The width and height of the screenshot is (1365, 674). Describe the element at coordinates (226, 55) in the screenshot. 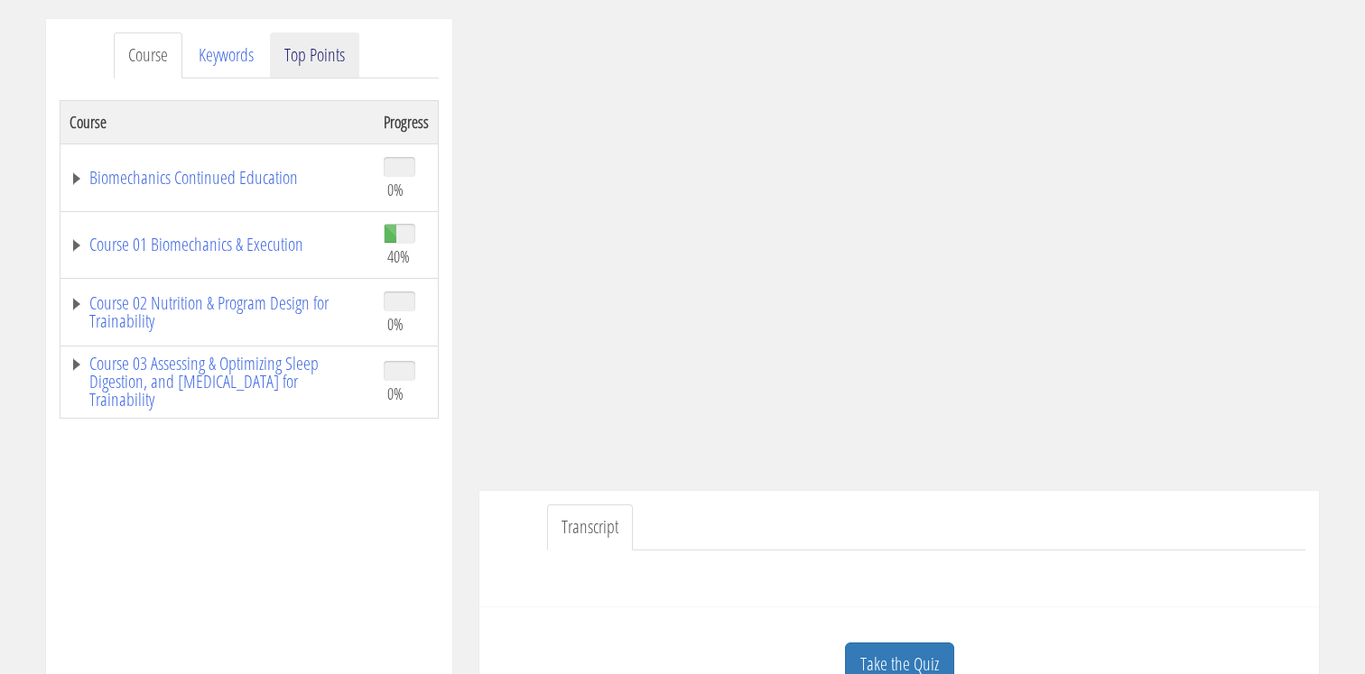

I see `a: Keywords` at that location.